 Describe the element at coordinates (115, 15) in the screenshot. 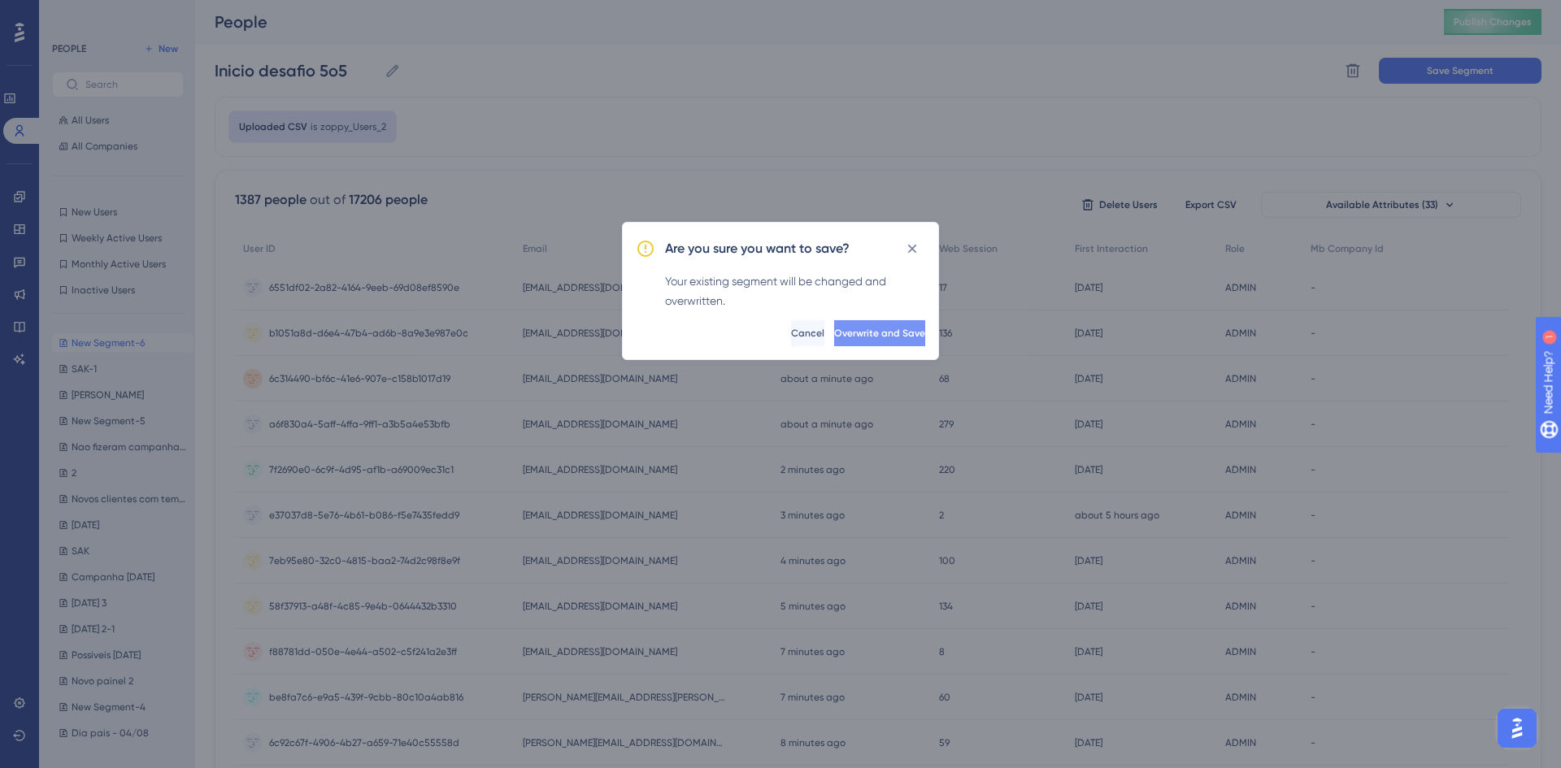

I see `div: 1` at that location.